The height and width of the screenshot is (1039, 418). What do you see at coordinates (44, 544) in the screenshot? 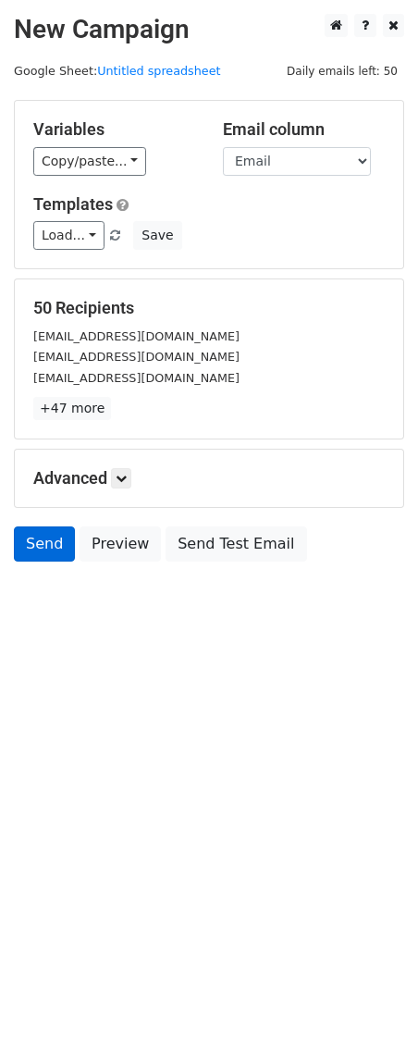
I see `a: Send` at bounding box center [44, 544].